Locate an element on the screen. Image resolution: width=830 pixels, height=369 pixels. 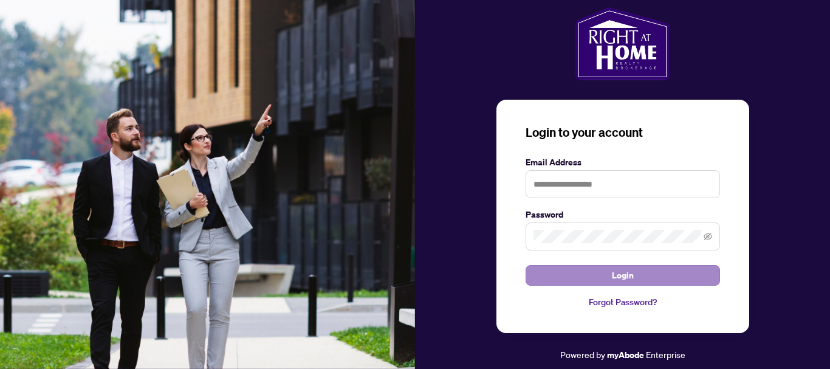
label: Email Address is located at coordinates (623, 162).